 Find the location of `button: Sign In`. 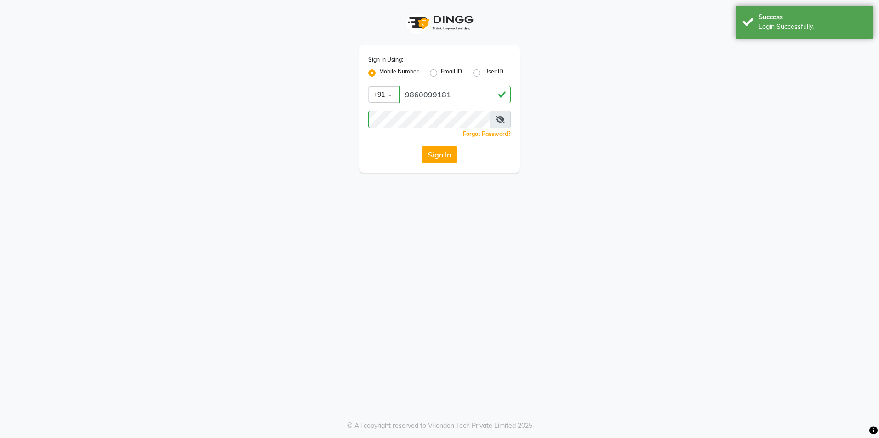

button: Sign In is located at coordinates (439, 155).